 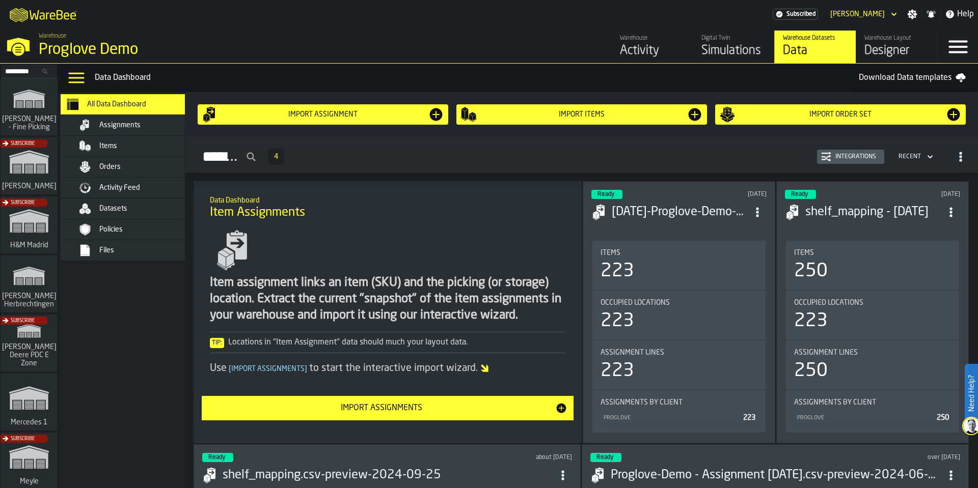 I want to click on label: button-toggle-Notifications, so click(x=931, y=14).